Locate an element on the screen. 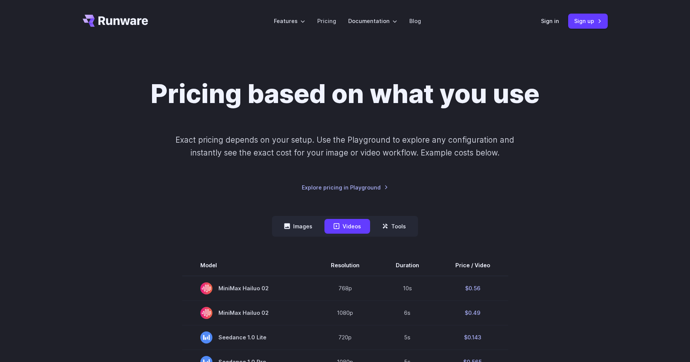 The width and height of the screenshot is (690, 362). td: 10s is located at coordinates (407, 288).